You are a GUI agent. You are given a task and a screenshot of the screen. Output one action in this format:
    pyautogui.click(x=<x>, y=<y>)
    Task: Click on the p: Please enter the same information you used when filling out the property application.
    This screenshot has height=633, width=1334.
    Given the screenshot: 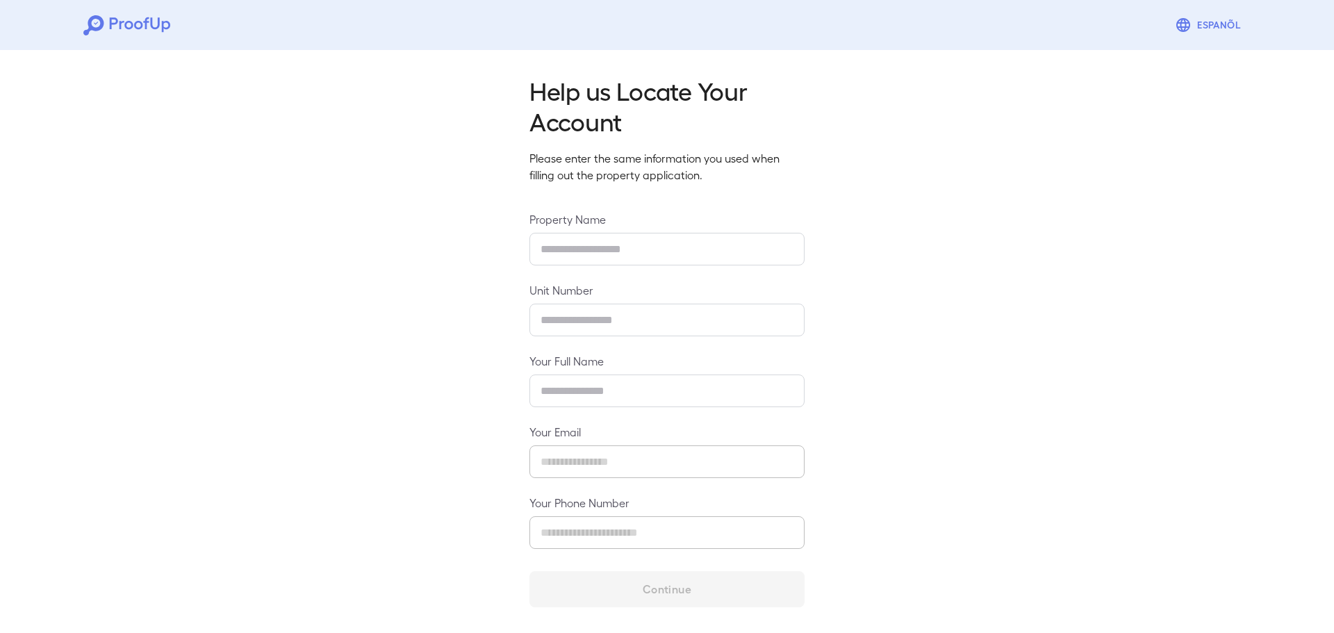 What is the action you would take?
    pyautogui.click(x=667, y=167)
    